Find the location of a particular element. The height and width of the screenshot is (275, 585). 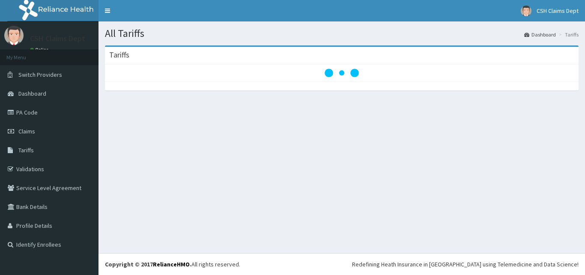

span: CSH Claims Dept is located at coordinates (558, 11).